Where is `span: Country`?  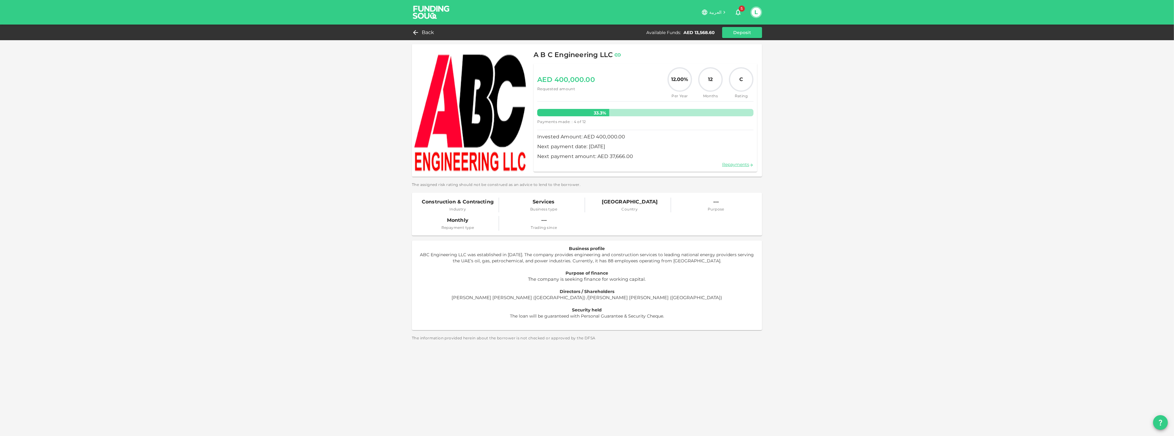 span: Country is located at coordinates (630, 209).